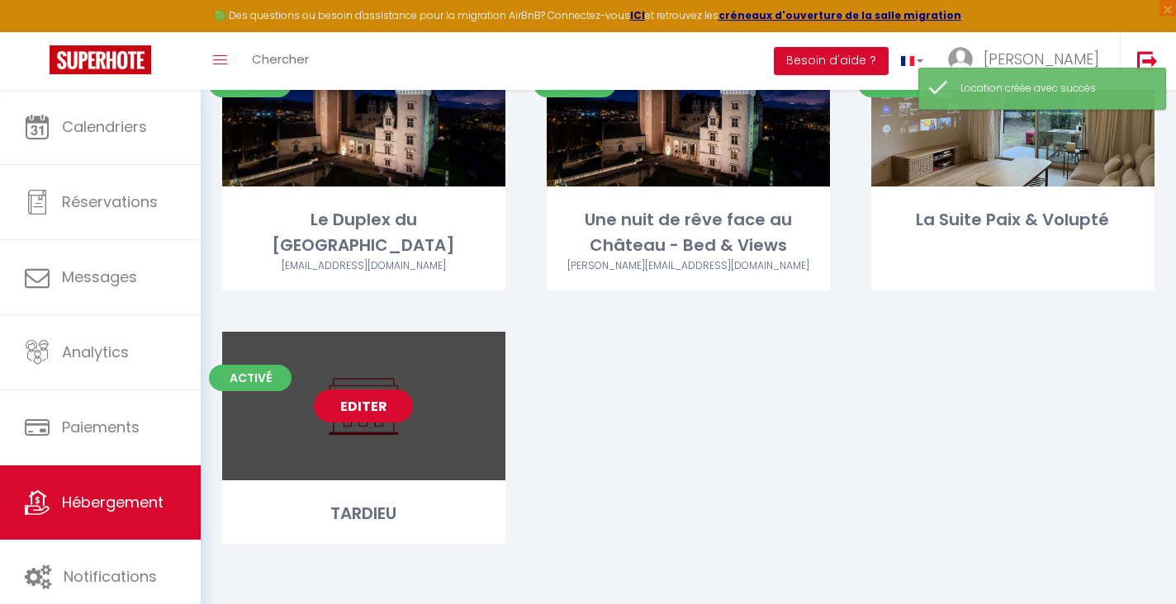 This screenshot has height=604, width=1176. Describe the element at coordinates (112, 502) in the screenshot. I see `span: Hébergement` at that location.